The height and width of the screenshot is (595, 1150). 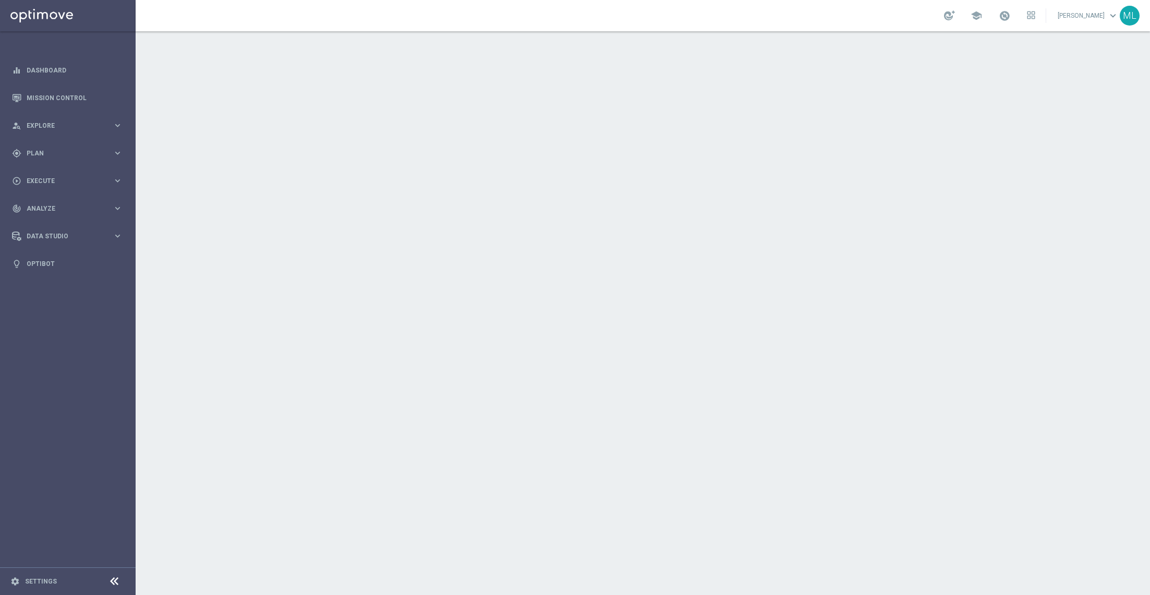 What do you see at coordinates (17, 181) in the screenshot?
I see `i: play_circle_outline` at bounding box center [17, 181].